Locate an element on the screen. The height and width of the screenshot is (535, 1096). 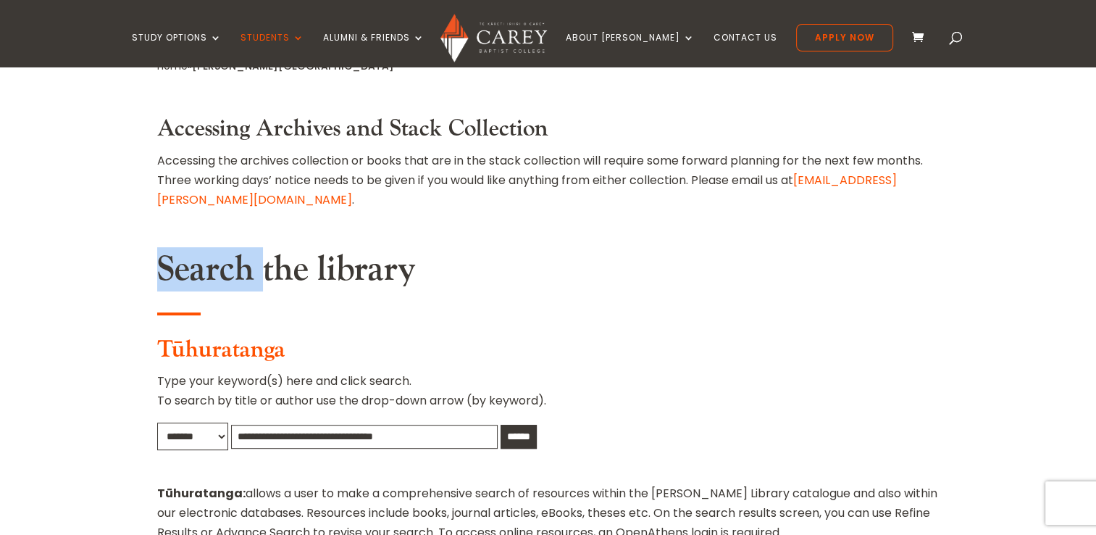
h3: Accessing Archives and Stack Collection is located at coordinates (548, 133).